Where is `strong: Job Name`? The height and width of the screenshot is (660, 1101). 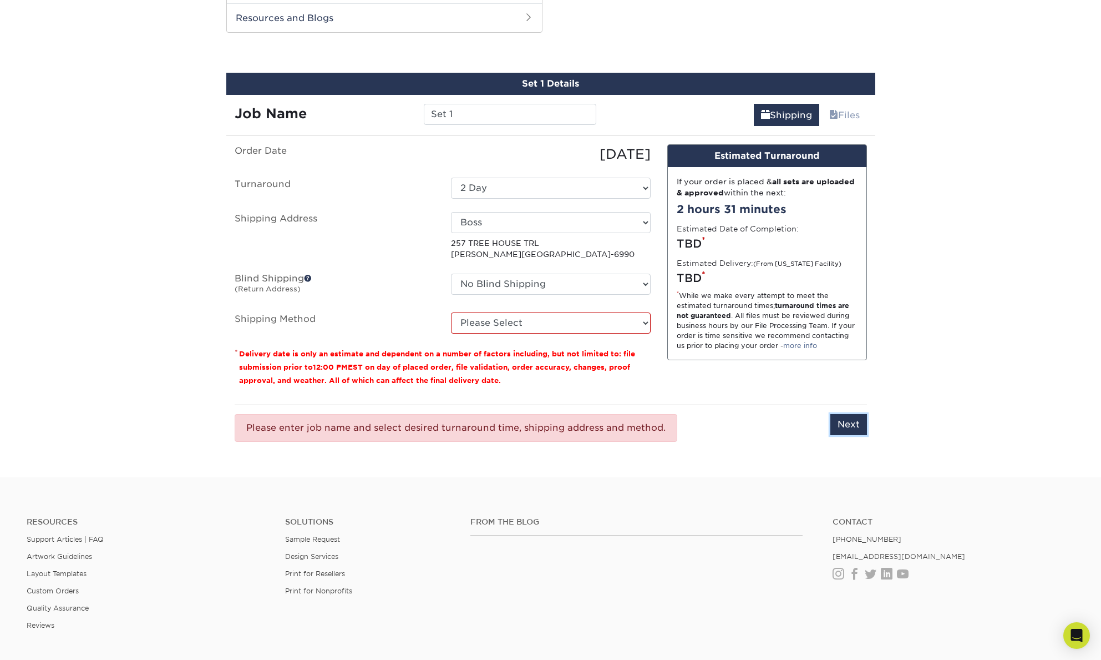 strong: Job Name is located at coordinates (271, 113).